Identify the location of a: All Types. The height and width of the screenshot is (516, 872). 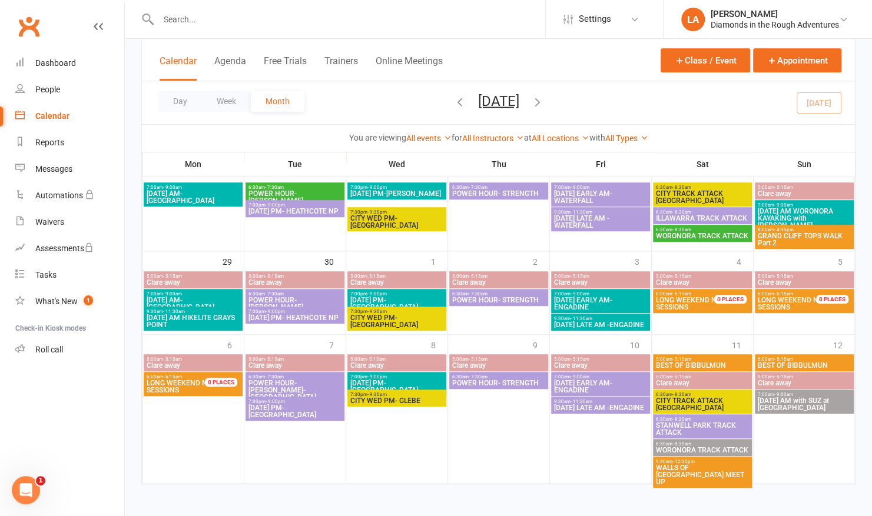
(626, 138).